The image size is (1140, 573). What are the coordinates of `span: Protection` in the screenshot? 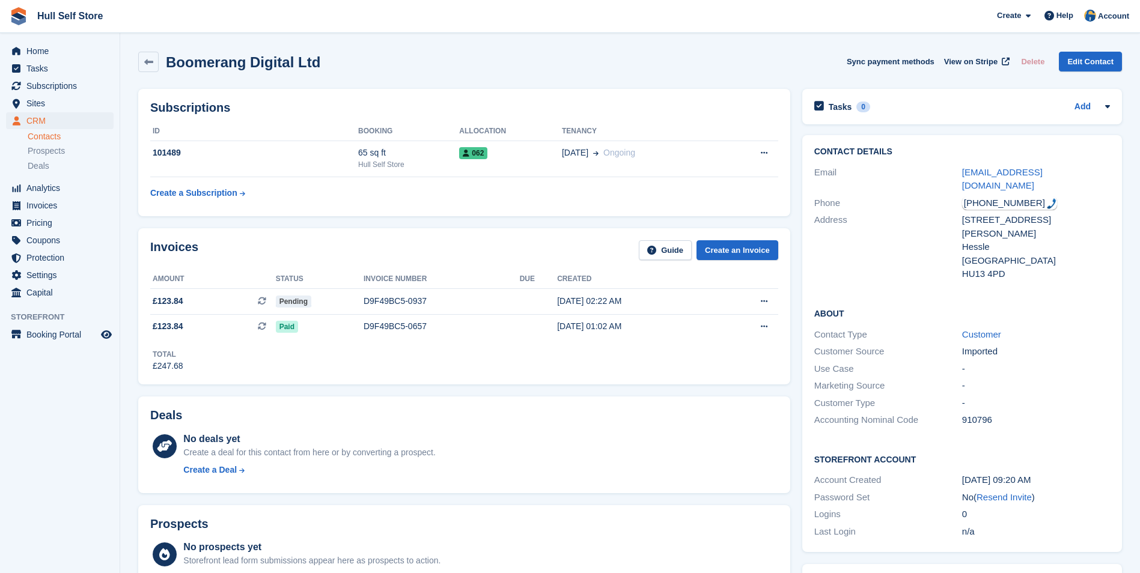 It's located at (62, 258).